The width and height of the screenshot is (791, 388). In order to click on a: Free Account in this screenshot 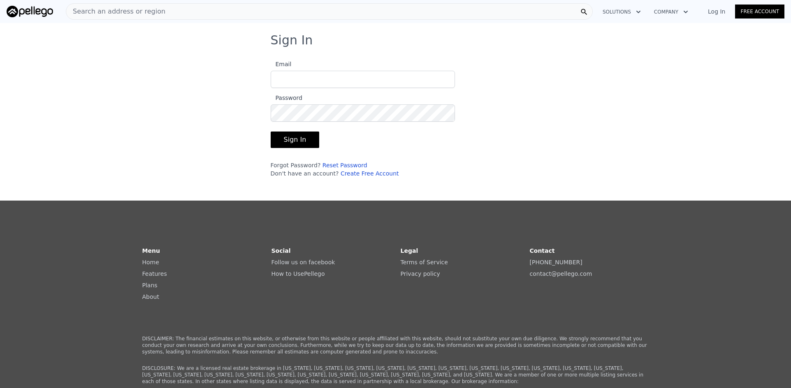, I will do `click(760, 12)`.